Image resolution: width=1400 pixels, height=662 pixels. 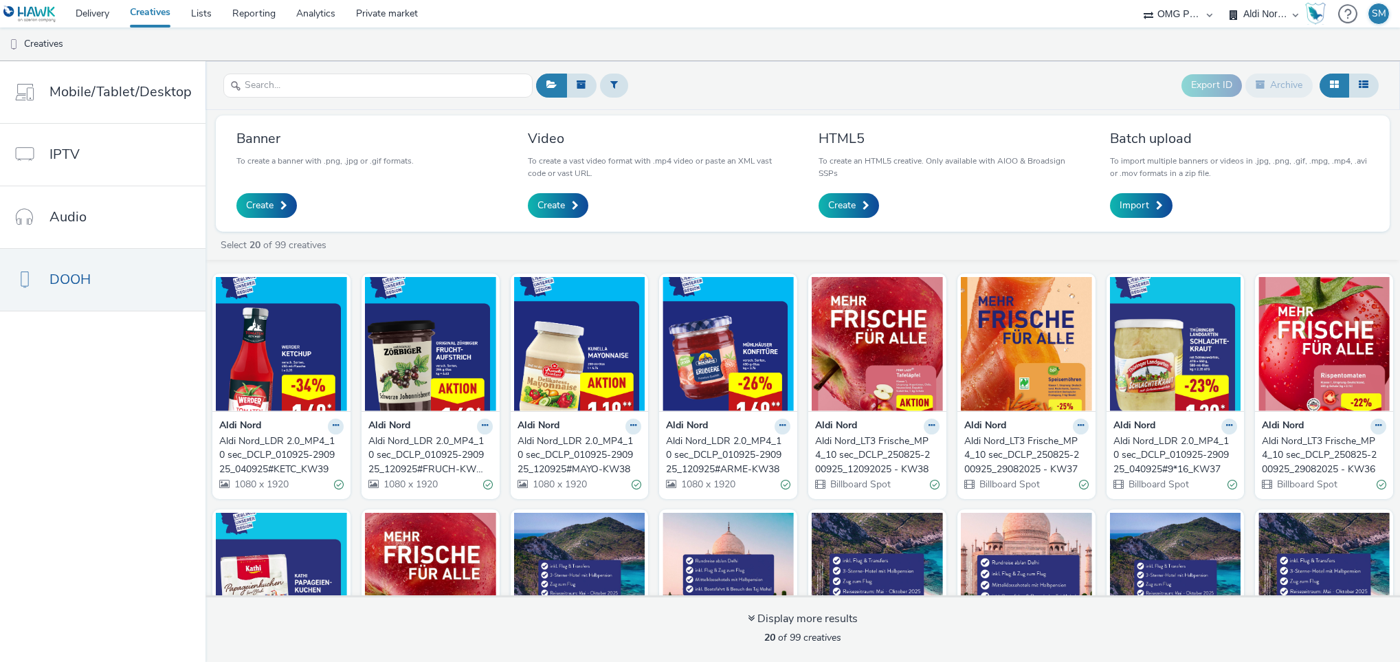 What do you see at coordinates (325, 161) in the screenshot?
I see `p: To create a banner with .png, .jpg or .gif formats.` at bounding box center [325, 161].